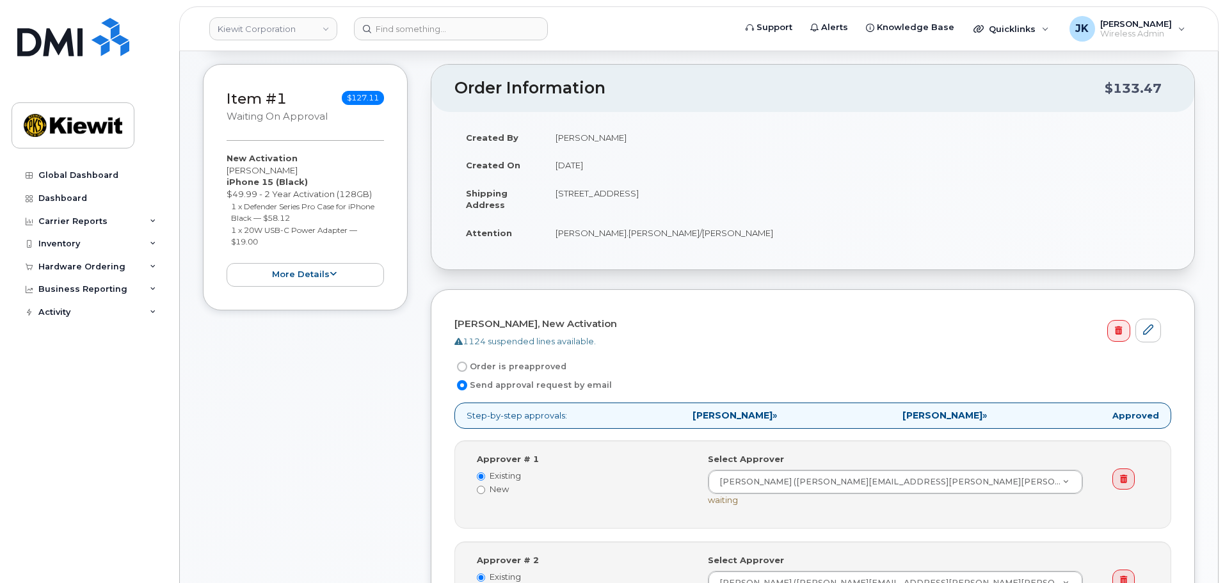 This screenshot has height=583, width=1225. I want to click on label: Order is preapproved, so click(510, 367).